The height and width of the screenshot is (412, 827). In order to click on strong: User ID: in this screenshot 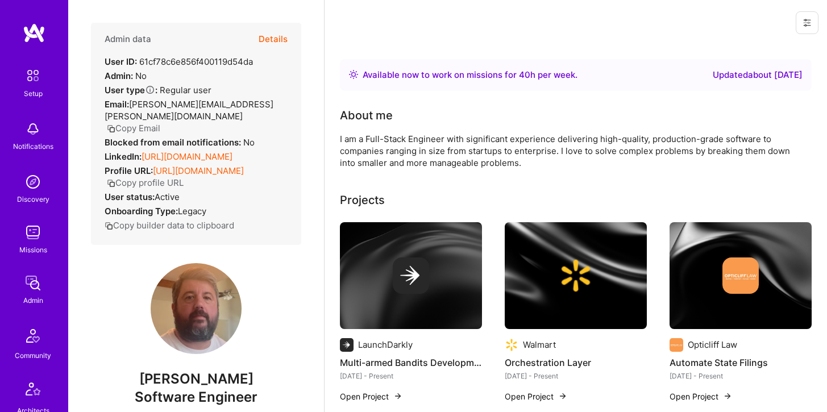, I will do `click(121, 61)`.